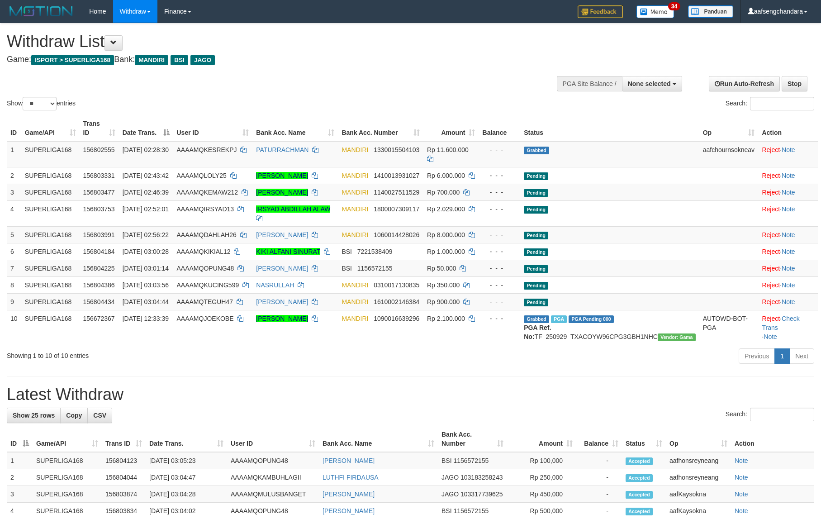  Describe the element at coordinates (351, 477) in the screenshot. I see `a: LUTHFI FIRDAUSA` at that location.